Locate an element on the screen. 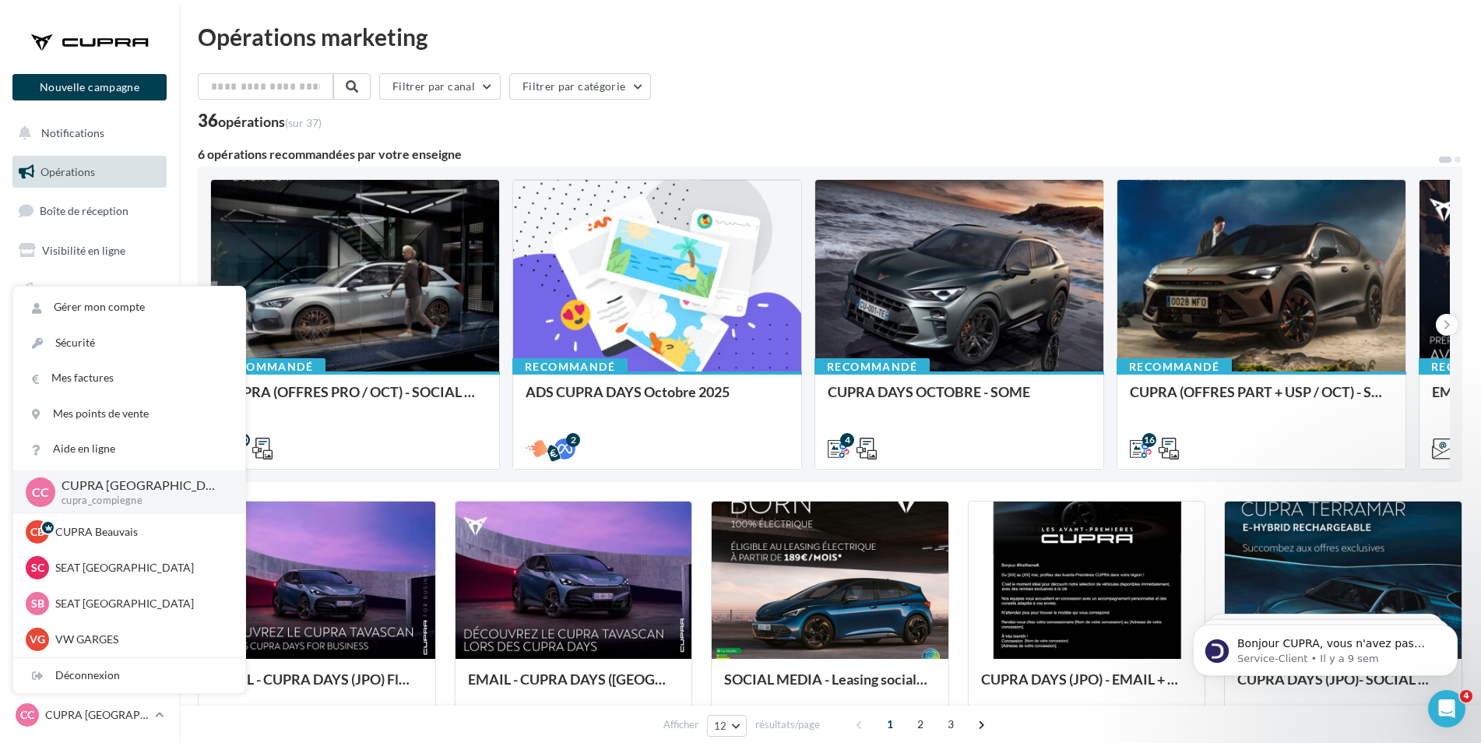 The image size is (1481, 743). button: Filtrer par catégorie is located at coordinates (580, 86).